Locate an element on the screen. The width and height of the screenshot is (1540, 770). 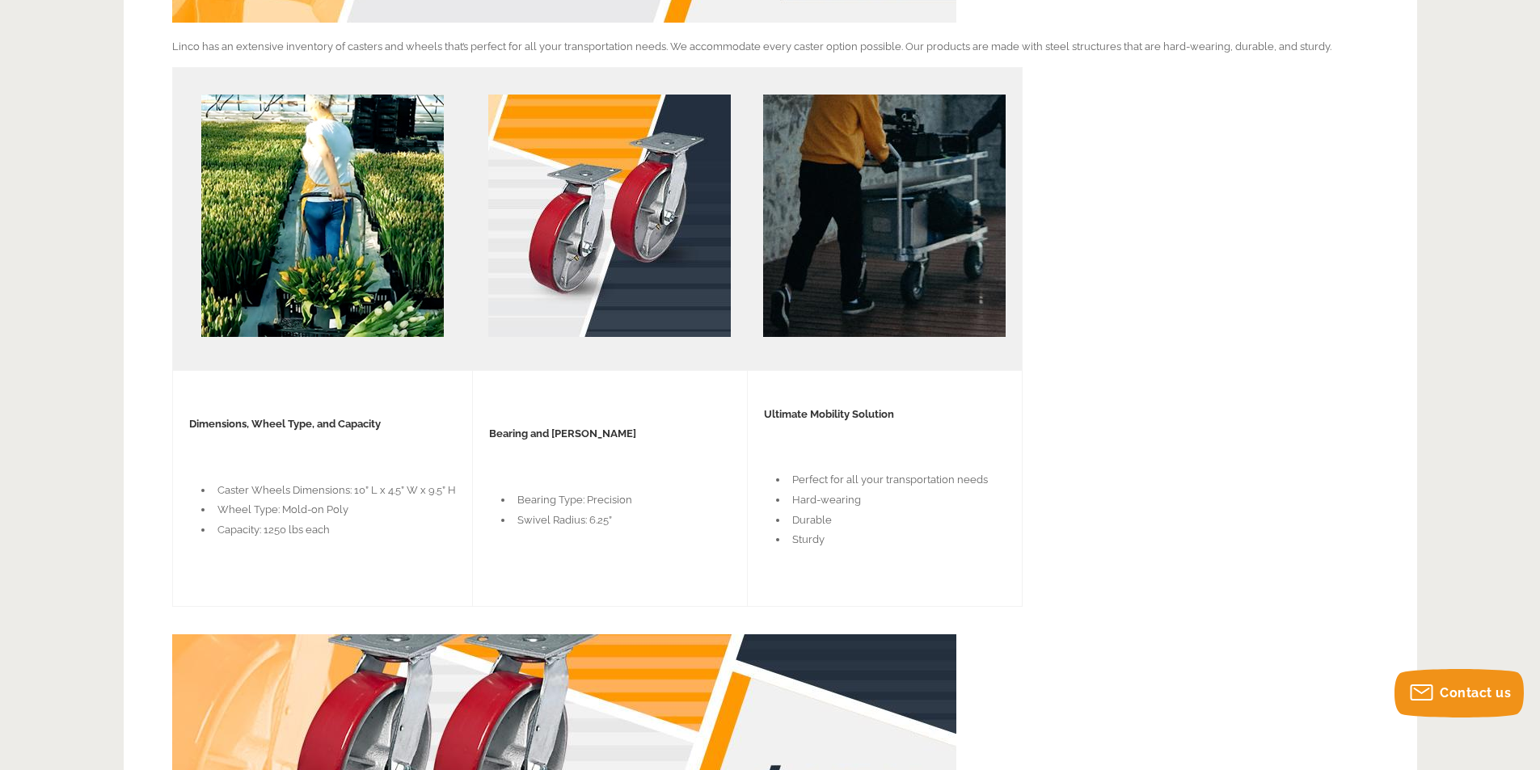
h4: Ultimate Mobility Solution is located at coordinates (884, 415).